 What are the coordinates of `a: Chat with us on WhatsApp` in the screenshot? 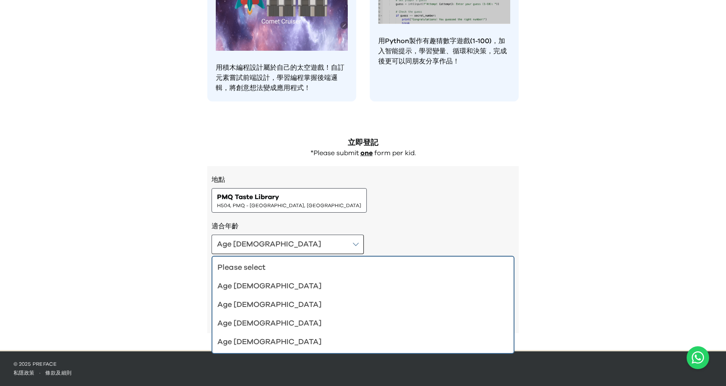 It's located at (697, 358).